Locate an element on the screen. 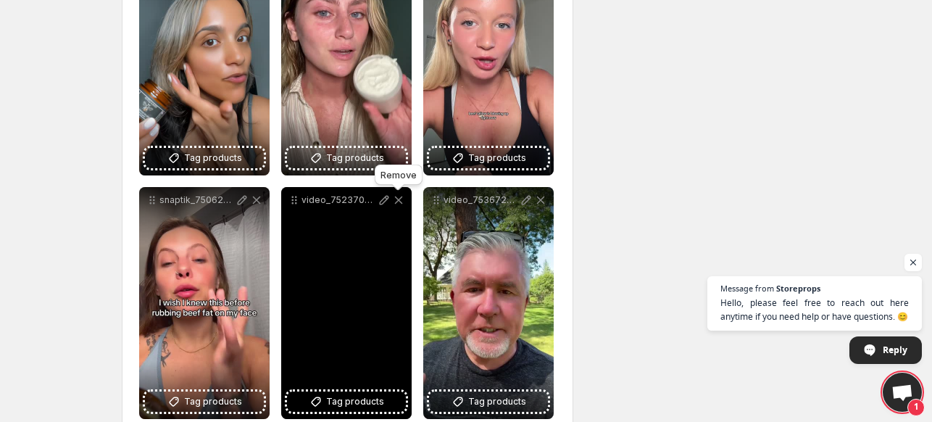 The height and width of the screenshot is (422, 932). span: Storeprops is located at coordinates (798, 288).